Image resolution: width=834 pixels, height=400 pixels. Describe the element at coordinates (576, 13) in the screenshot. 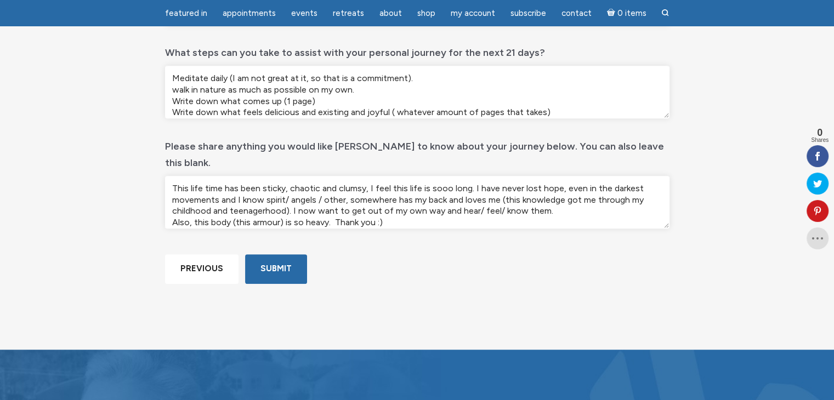

I see `span: Contact` at that location.